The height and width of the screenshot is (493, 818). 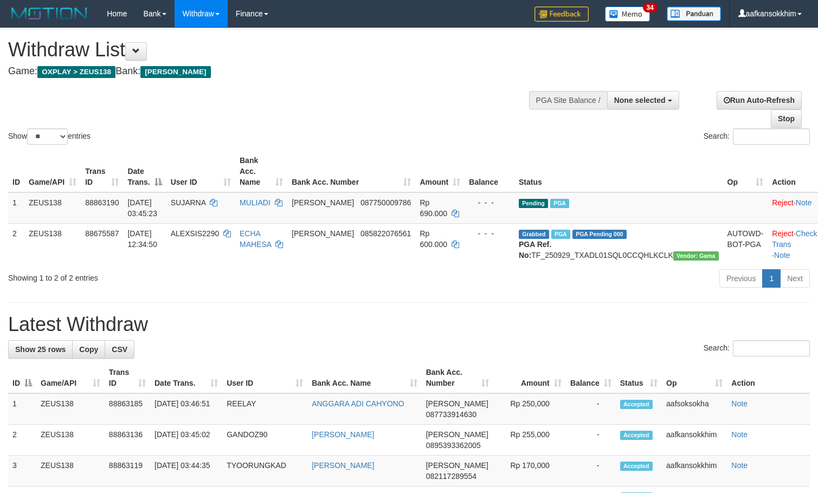 What do you see at coordinates (88, 350) in the screenshot?
I see `span: Copy` at bounding box center [88, 350].